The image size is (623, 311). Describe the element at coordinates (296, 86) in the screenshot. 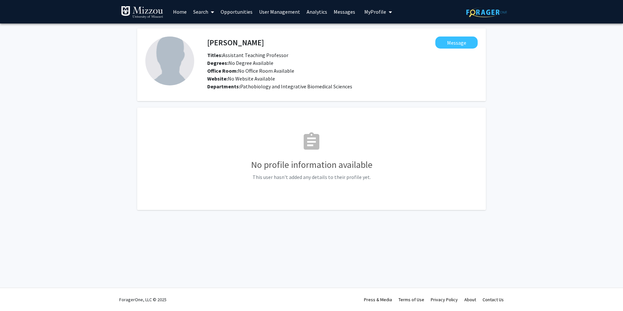

I see `span: Pathobiology and Integrative Biomedical Sciences` at that location.